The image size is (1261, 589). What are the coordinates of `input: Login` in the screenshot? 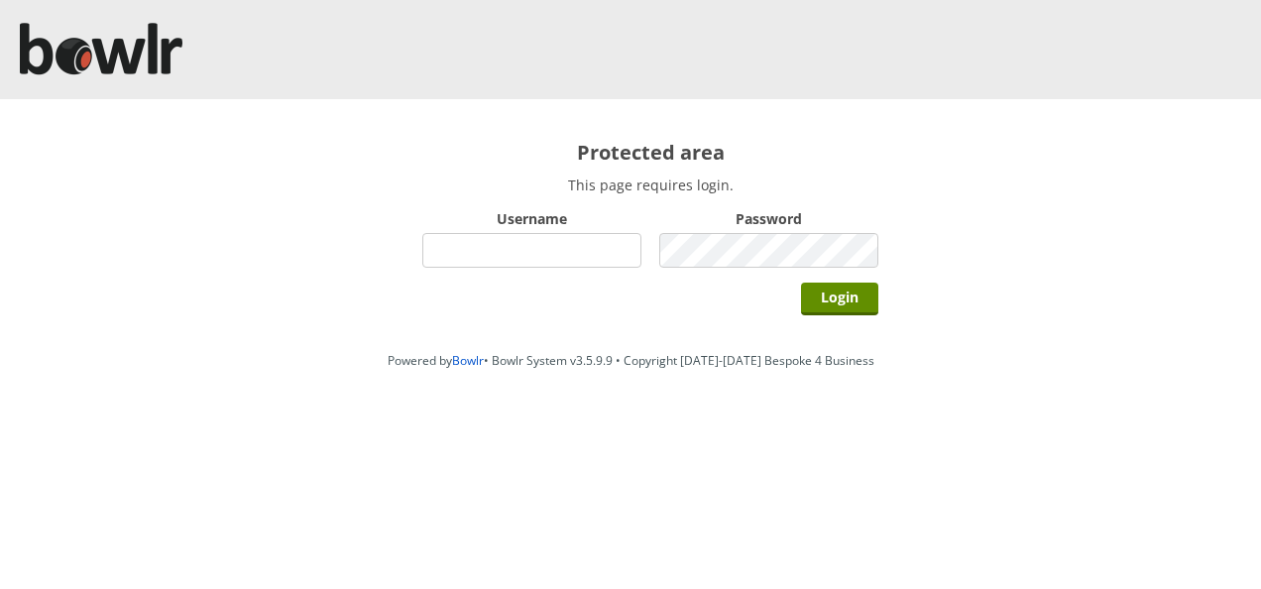 It's located at (840, 298).